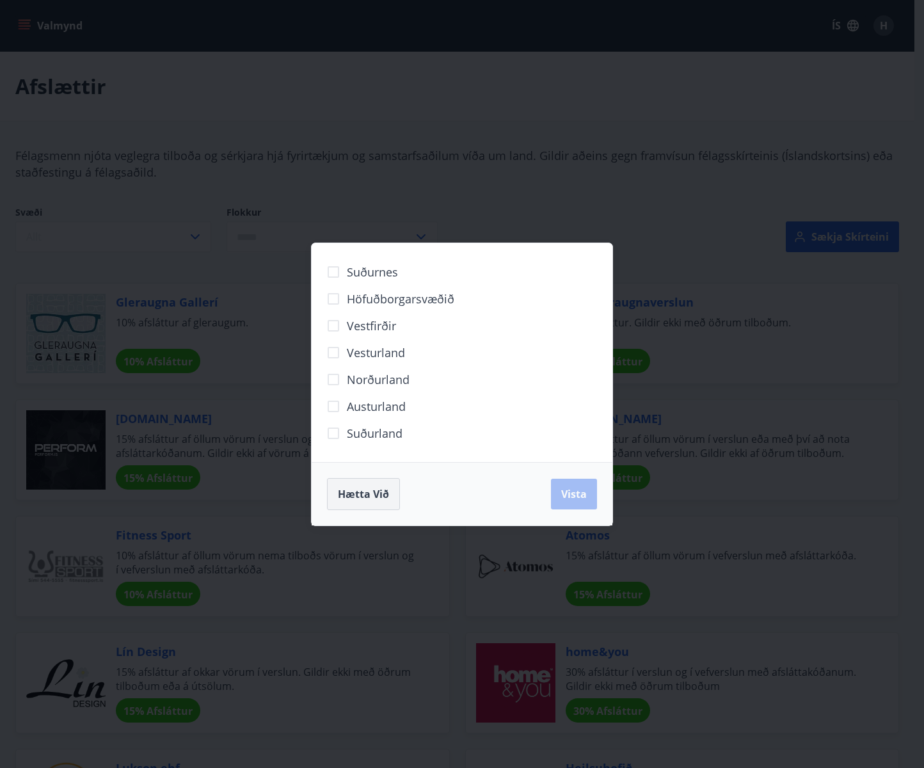 This screenshot has height=768, width=924. I want to click on span: Hætta við, so click(364, 494).